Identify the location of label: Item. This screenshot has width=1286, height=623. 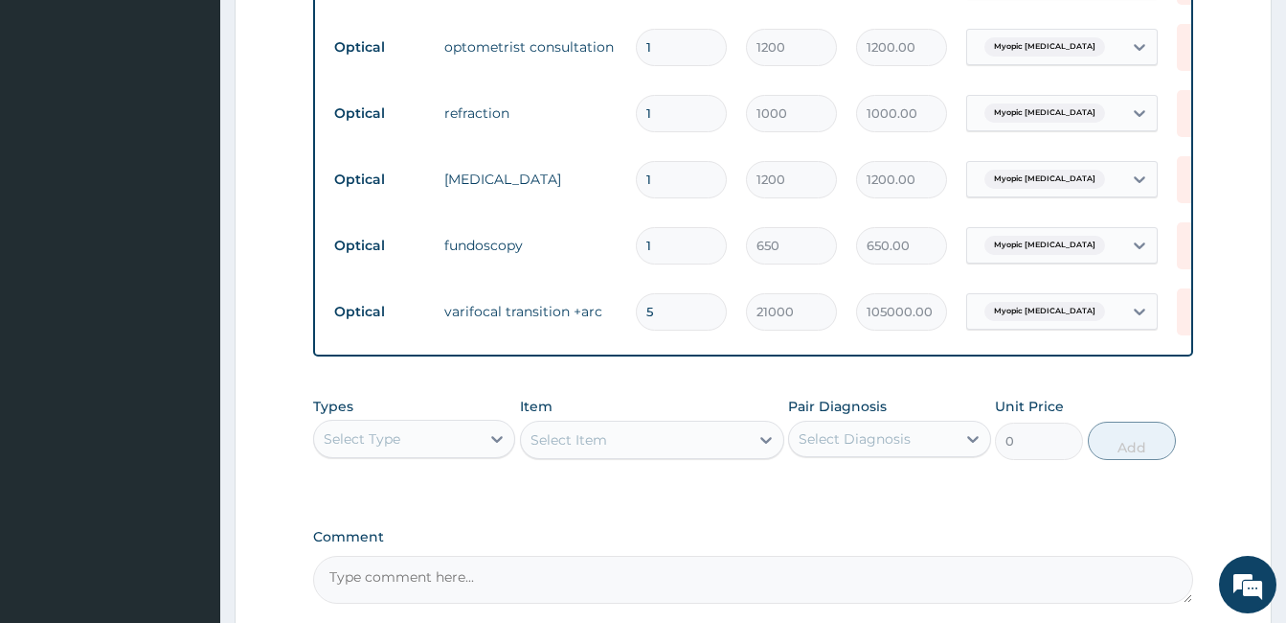
(536, 406).